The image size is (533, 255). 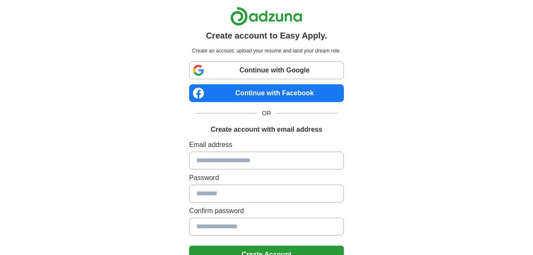 I want to click on p: Create an account, upload your resume and land your dream role., so click(x=266, y=51).